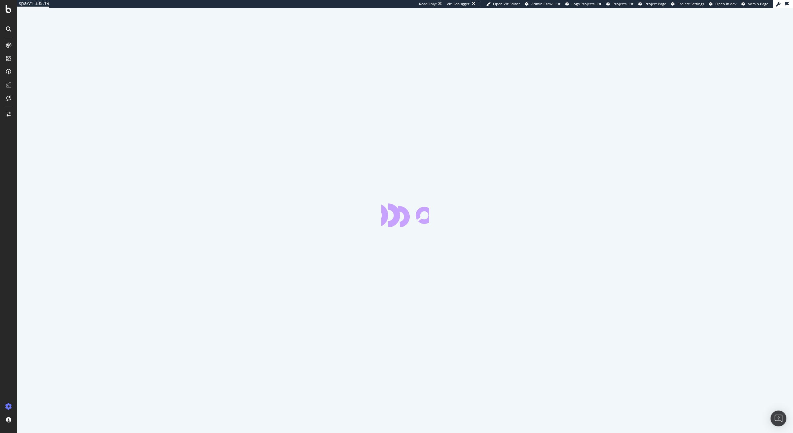 The width and height of the screenshot is (793, 433). I want to click on span: Open Viz Editor, so click(507, 4).